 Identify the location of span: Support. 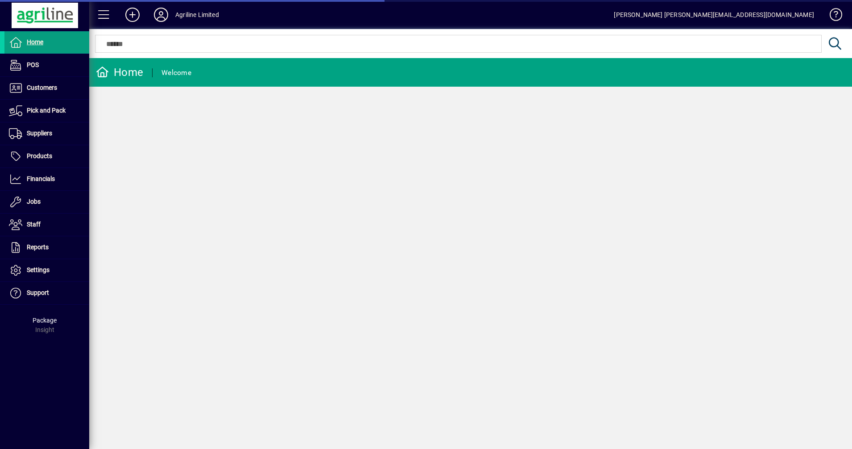
(38, 292).